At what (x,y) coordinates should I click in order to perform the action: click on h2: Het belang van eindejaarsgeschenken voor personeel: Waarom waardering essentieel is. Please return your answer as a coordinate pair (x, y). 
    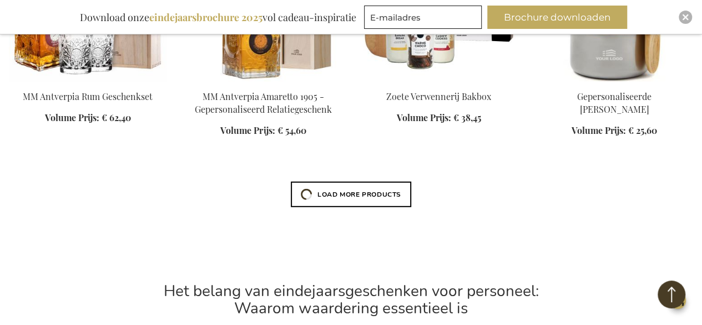
    Looking at the image, I should click on (351, 300).